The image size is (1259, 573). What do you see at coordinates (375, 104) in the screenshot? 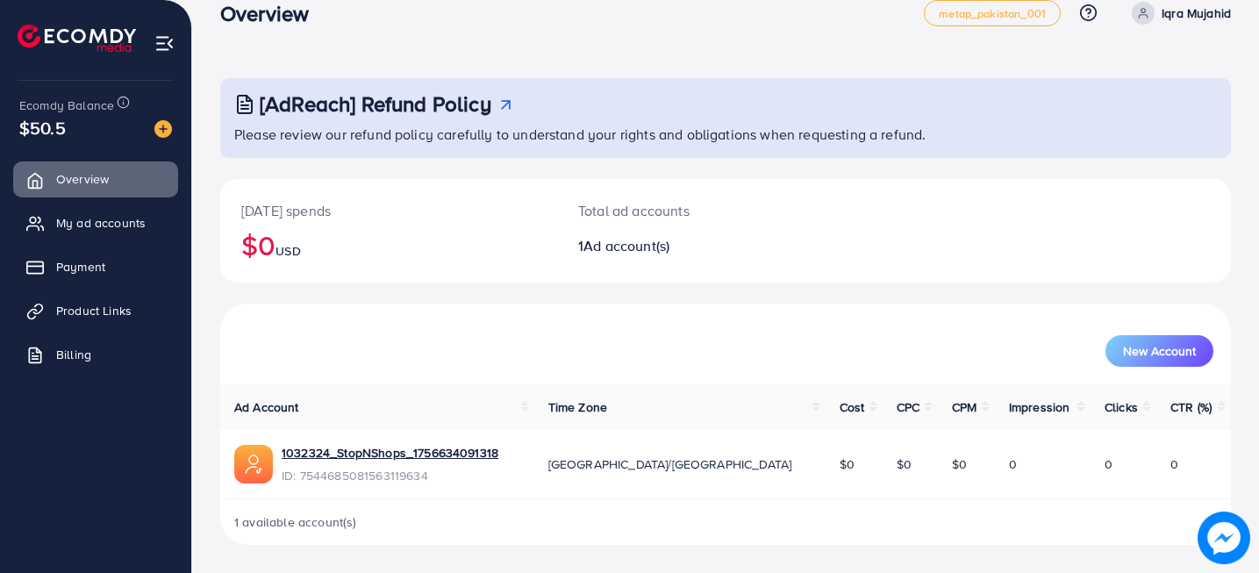
I see `h3: [AdReach] Refund Policy` at bounding box center [375, 104].